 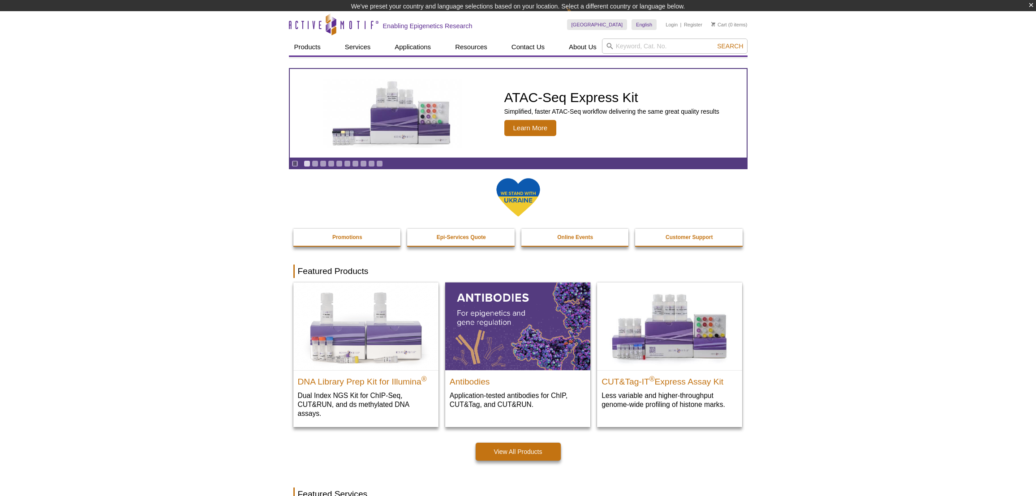 I want to click on strong: Online Events, so click(x=575, y=237).